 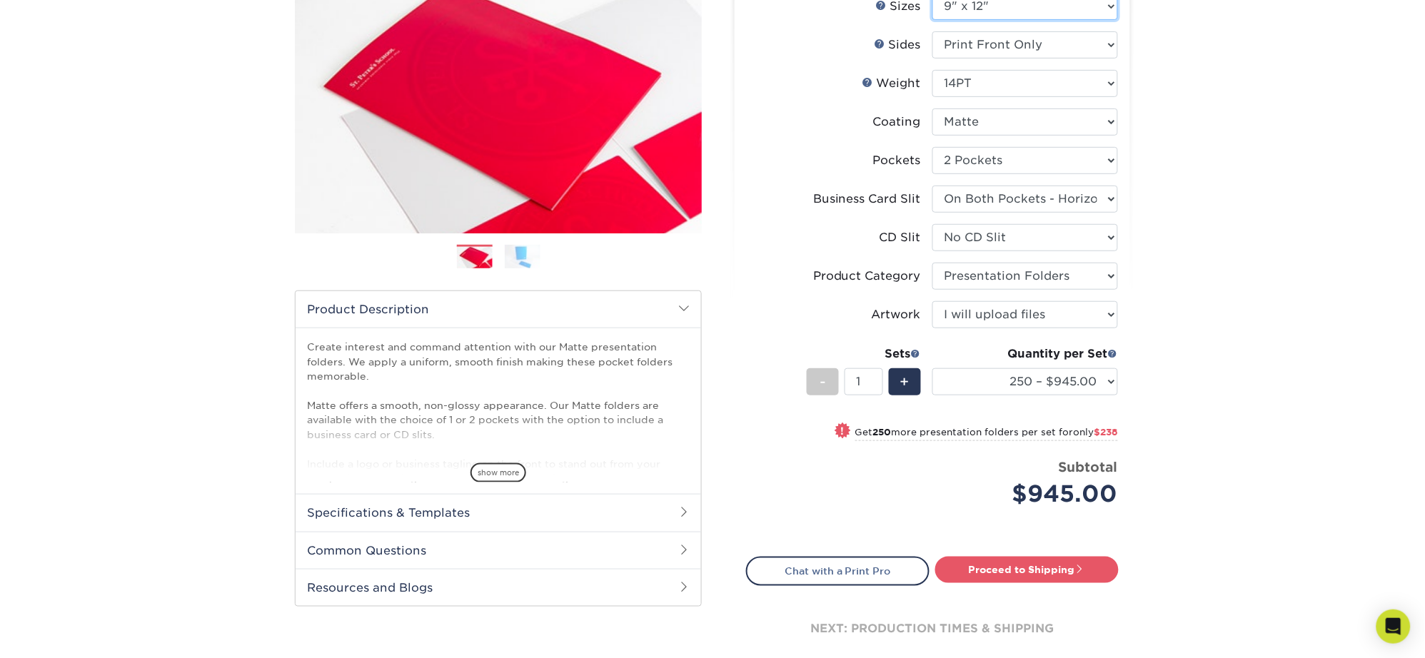 What do you see at coordinates (901, 238) in the screenshot?
I see `div: CD Slit` at bounding box center [901, 238].